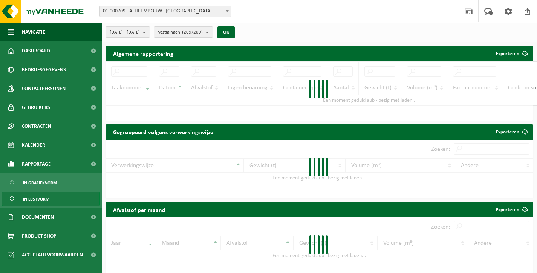  Describe the element at coordinates (143, 54) in the screenshot. I see `h2: Algemene rapportering` at that location.